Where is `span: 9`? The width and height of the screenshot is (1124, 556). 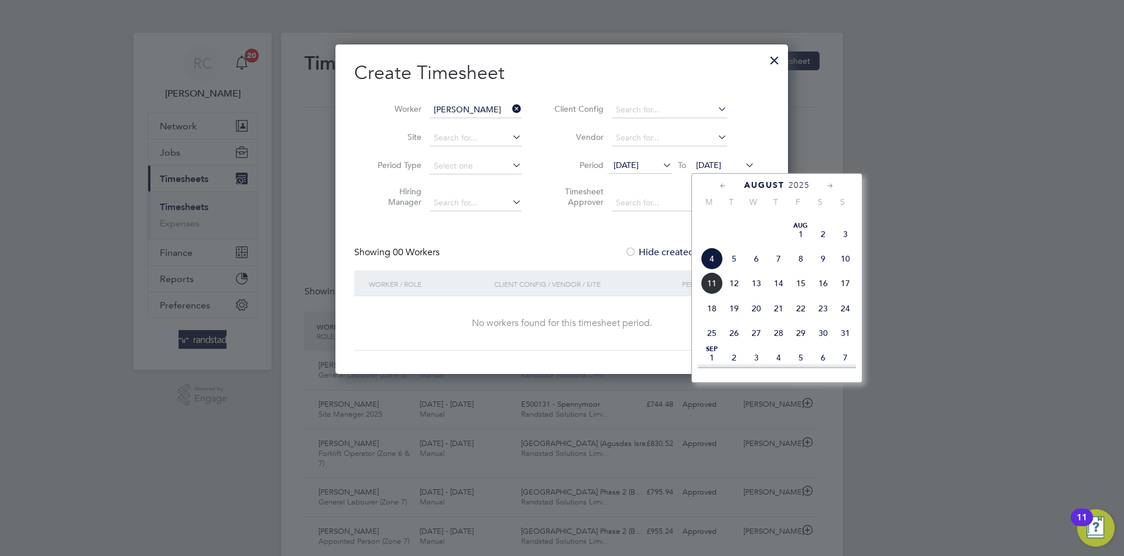
span: 9 is located at coordinates (823, 259).